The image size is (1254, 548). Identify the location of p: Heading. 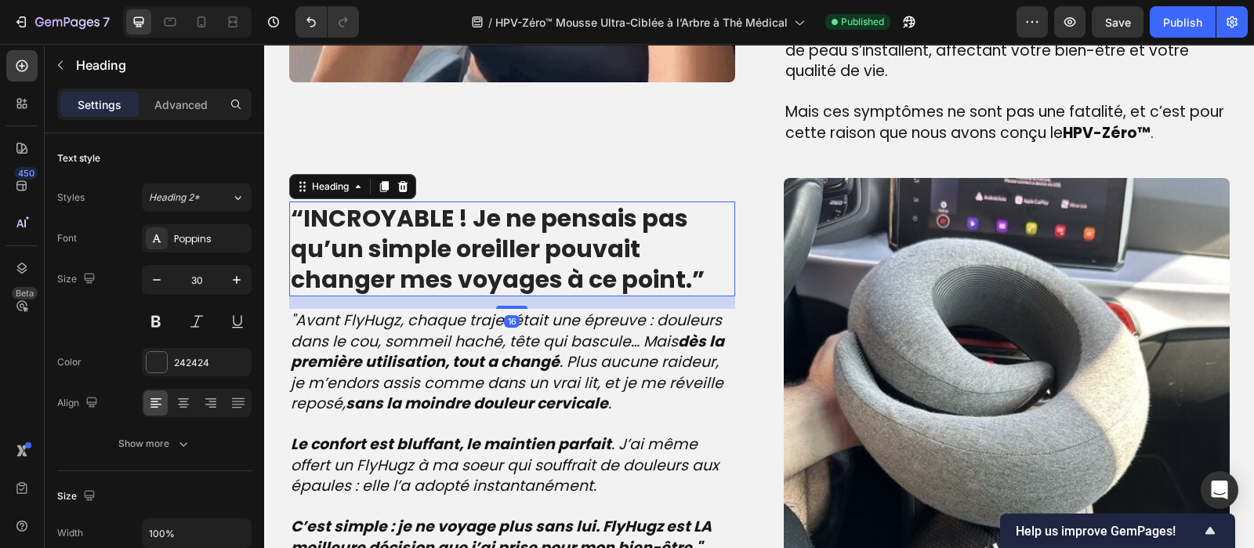
(161, 65).